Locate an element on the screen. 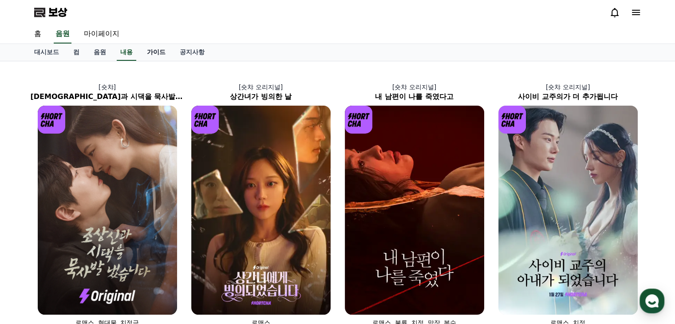 The image size is (675, 324). font: 대시보드 is located at coordinates (47, 52).